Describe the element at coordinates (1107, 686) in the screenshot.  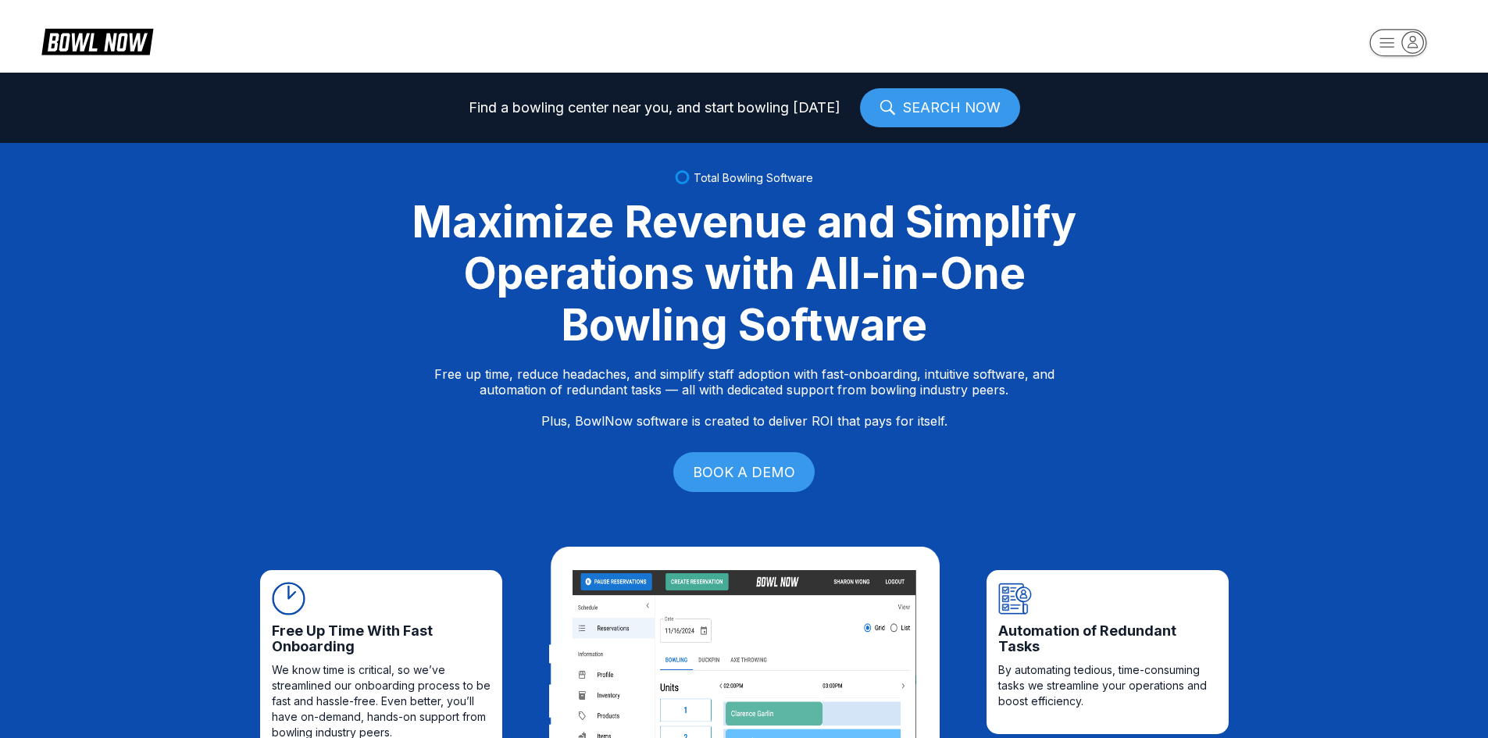
I see `span: By automating tedious, time-consuming tasks we streamline your operations and boost efficiency.` at that location.